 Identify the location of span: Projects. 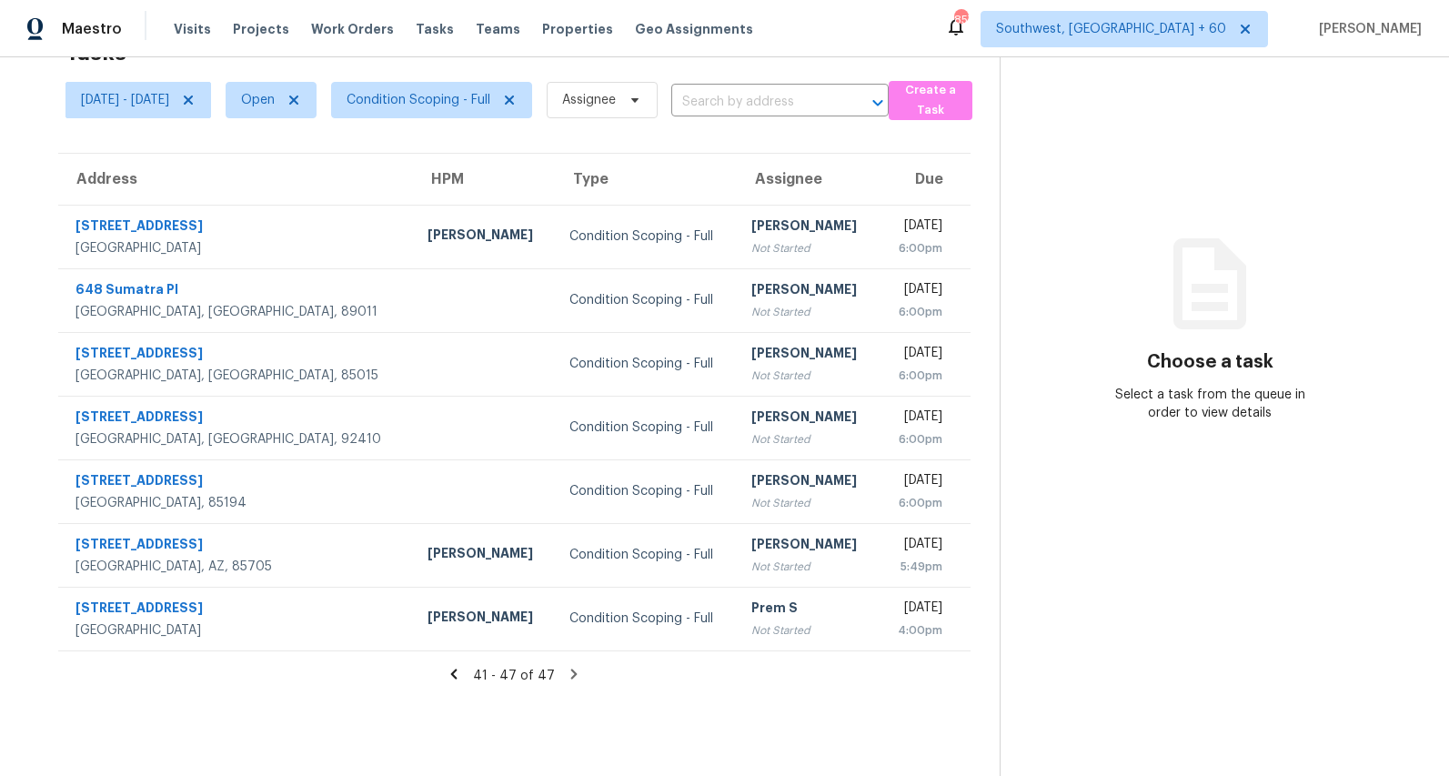
(261, 29).